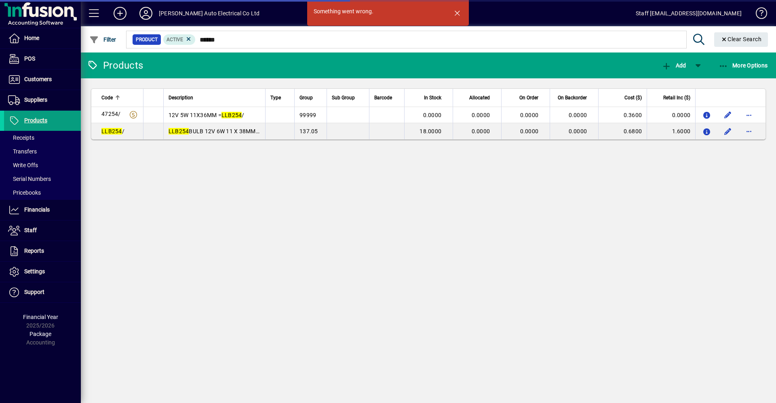  What do you see at coordinates (120, 98) in the screenshot?
I see `div: Code` at bounding box center [120, 98].